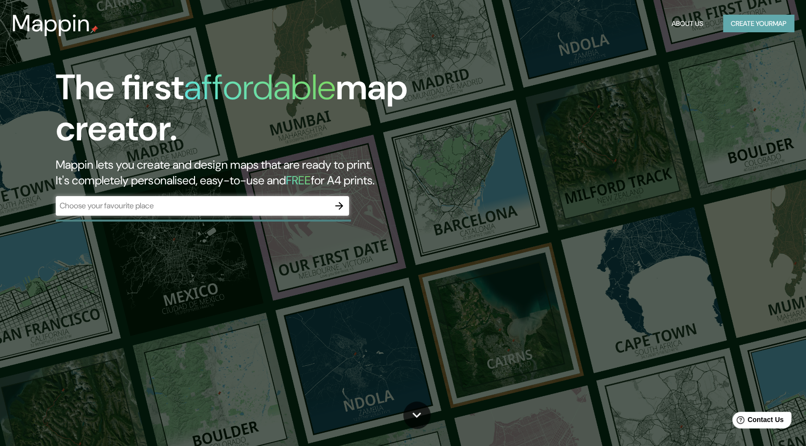 Image resolution: width=806 pixels, height=446 pixels. I want to click on h5: FREE, so click(298, 180).